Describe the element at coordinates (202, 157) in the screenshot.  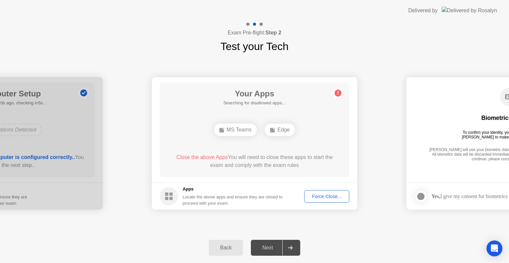
I see `span: Close the above Apps` at that location.